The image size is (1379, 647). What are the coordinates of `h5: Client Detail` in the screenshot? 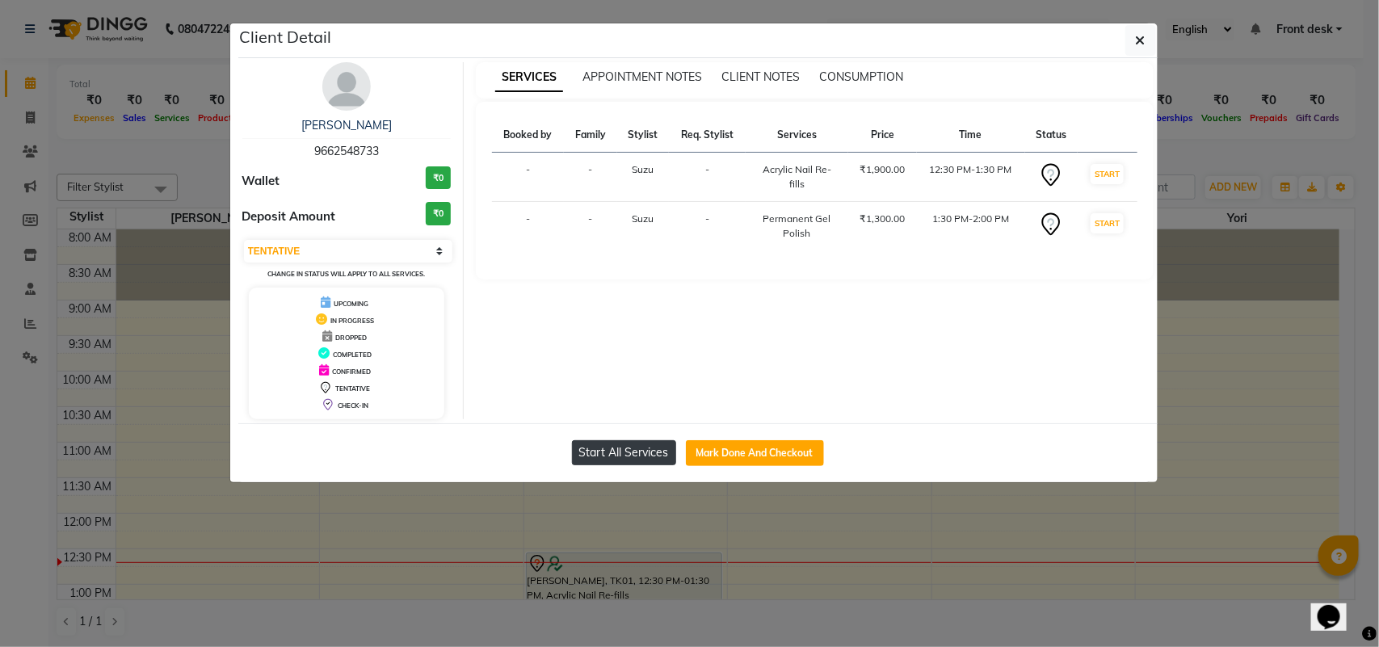 It's located at (286, 37).